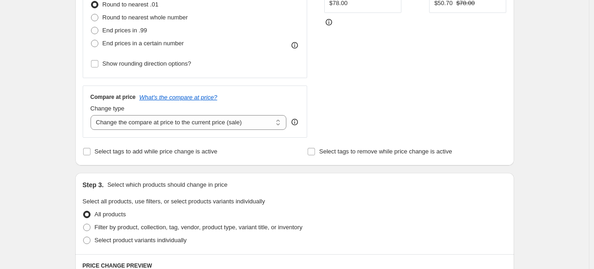 This screenshot has height=269, width=594. What do you see at coordinates (108, 108) in the screenshot?
I see `span: Change type` at bounding box center [108, 108].